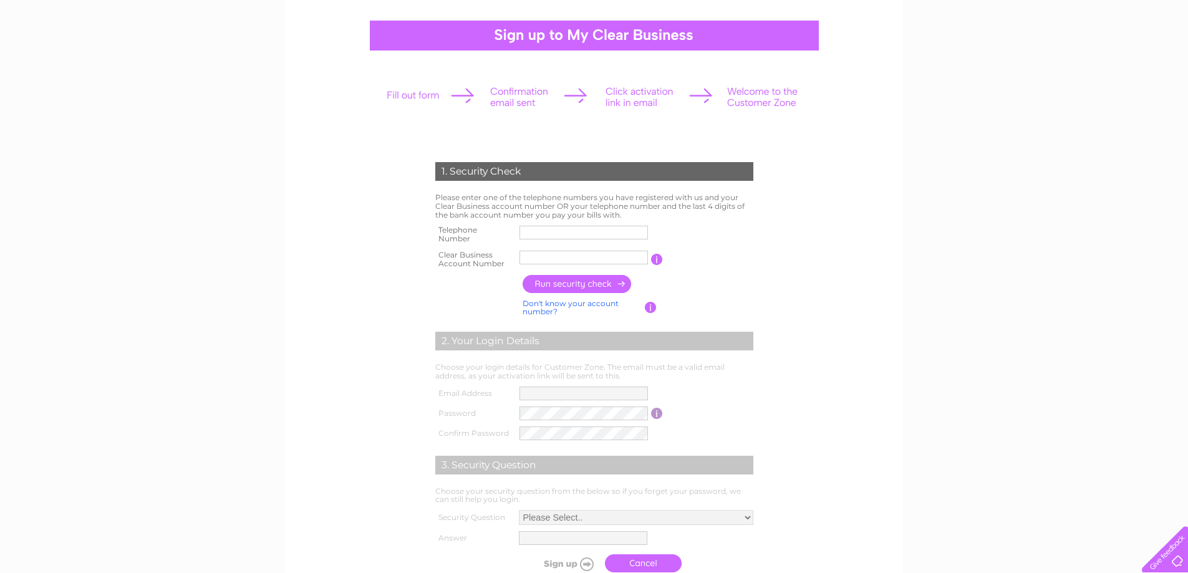 The image size is (1188, 573). Describe the element at coordinates (594, 171) in the screenshot. I see `div: 1. Security Check` at that location.